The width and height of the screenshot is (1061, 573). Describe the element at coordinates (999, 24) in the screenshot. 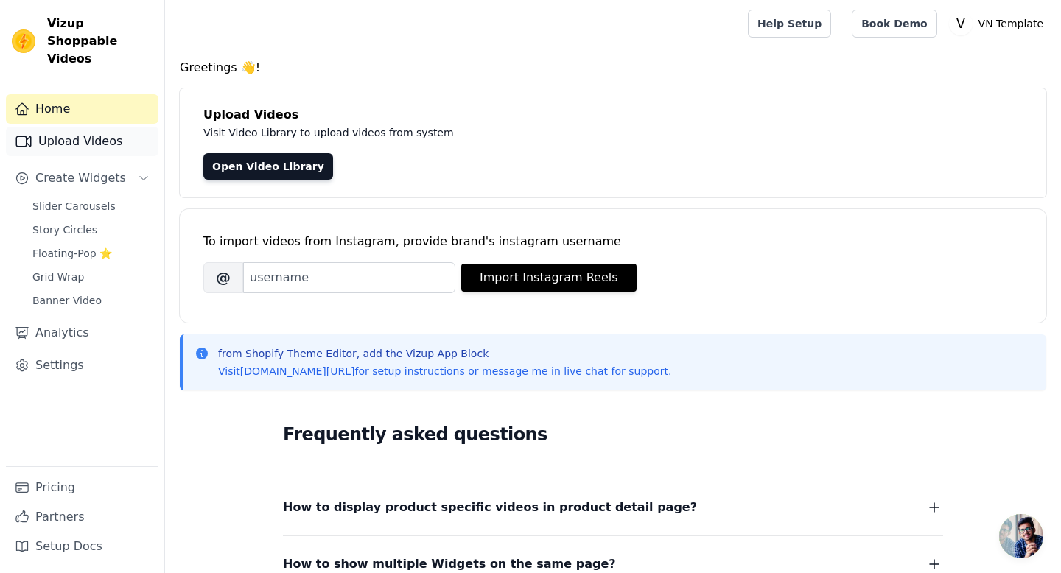

I see `button: V VN Template` at that location.